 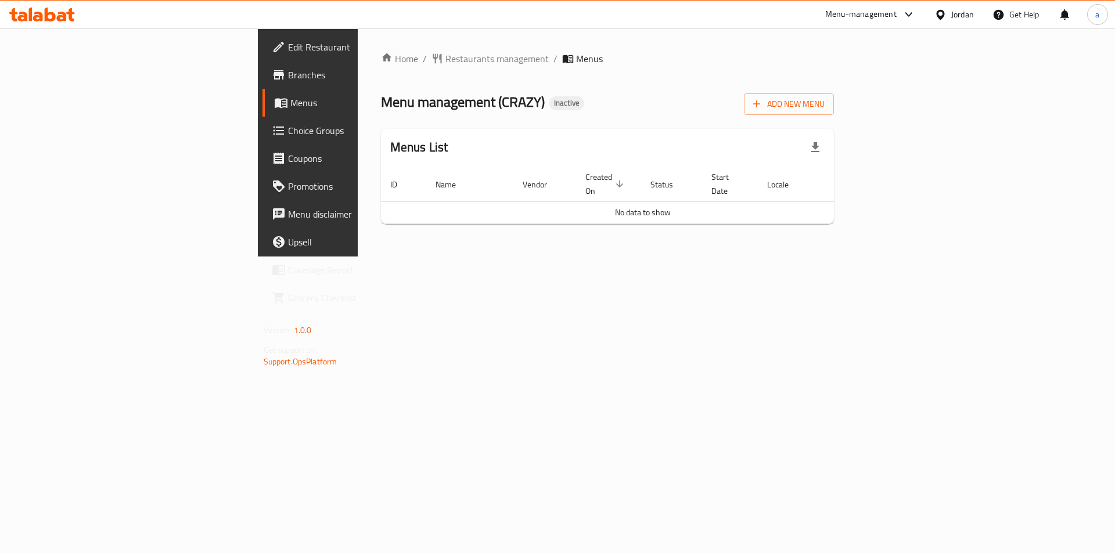 What do you see at coordinates (361, 131) in the screenshot?
I see `span: Choice Groups` at bounding box center [361, 131].